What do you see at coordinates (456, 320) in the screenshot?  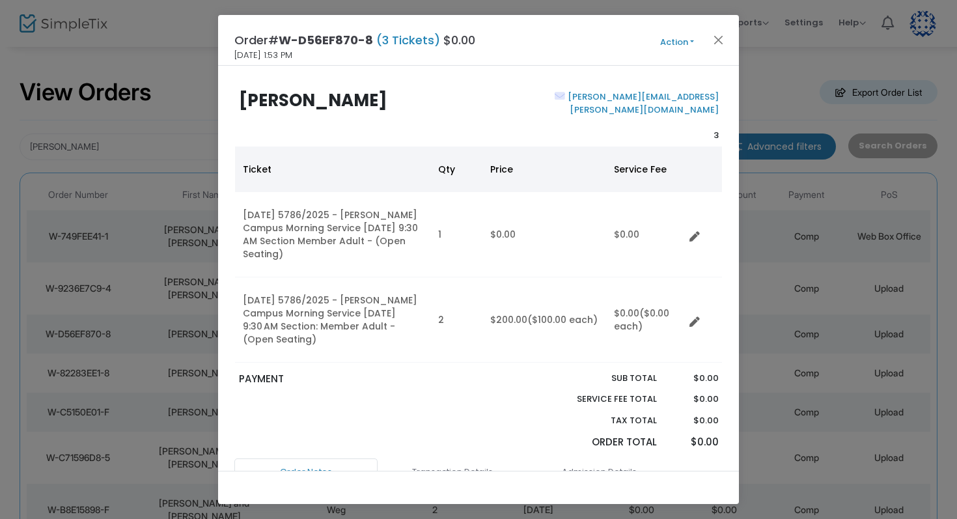 I see `td: 2` at bounding box center [456, 320].